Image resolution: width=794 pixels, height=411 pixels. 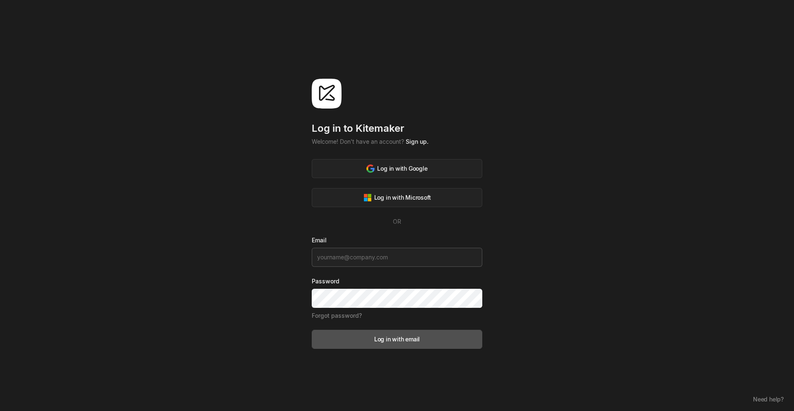 What do you see at coordinates (397, 197) in the screenshot?
I see `div: Log in with Microsoft` at bounding box center [397, 197].